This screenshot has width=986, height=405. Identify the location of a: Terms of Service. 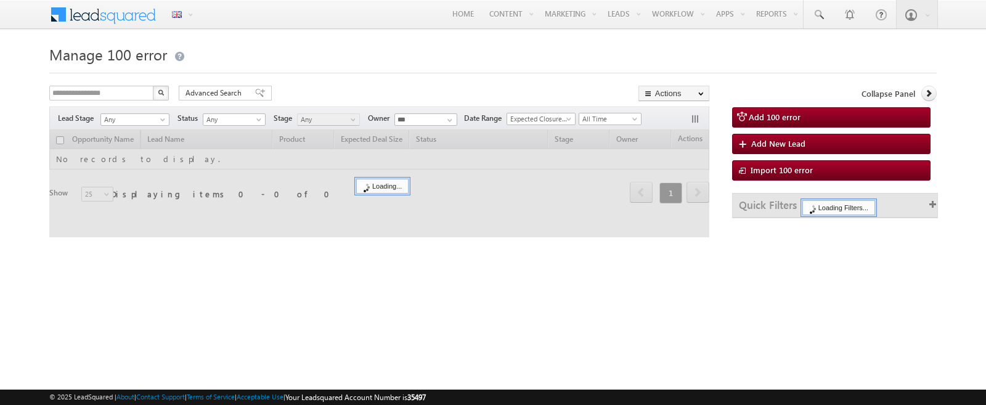
(211, 396).